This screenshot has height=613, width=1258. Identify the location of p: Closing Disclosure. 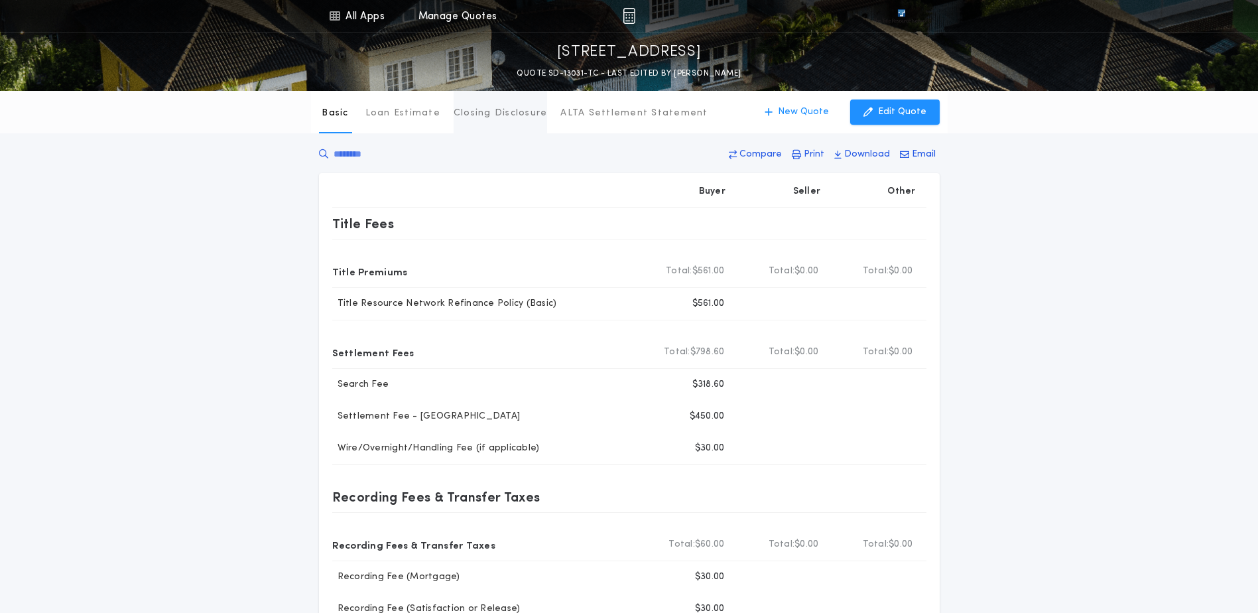
(501, 113).